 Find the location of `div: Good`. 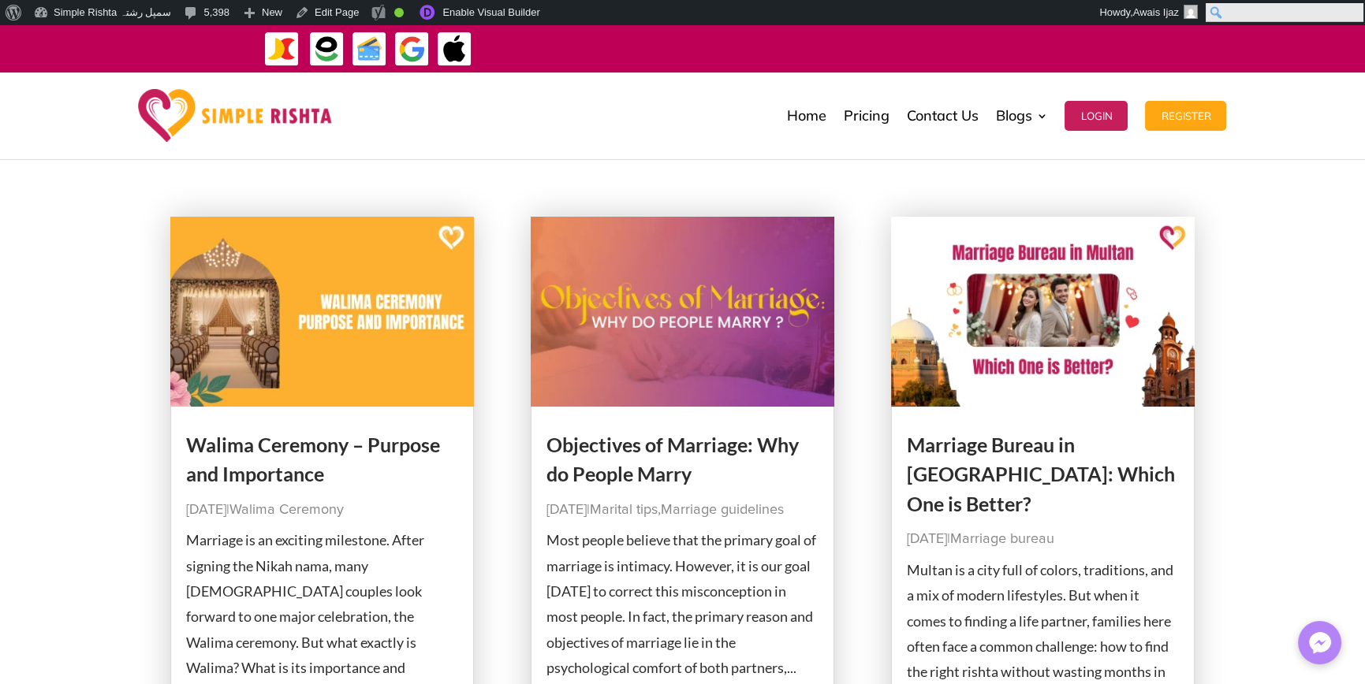

div: Good is located at coordinates (399, 13).